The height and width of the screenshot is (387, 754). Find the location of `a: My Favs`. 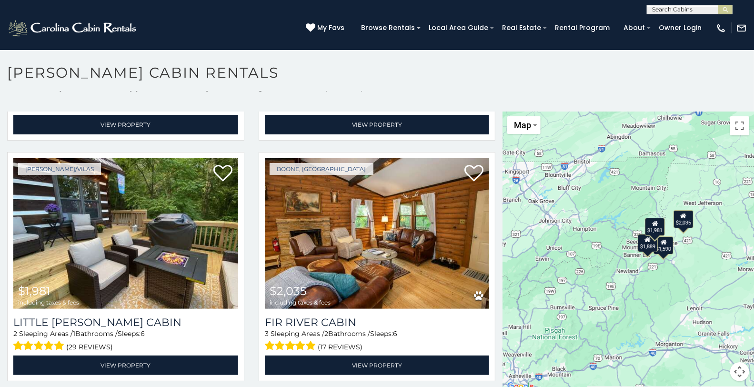

a: My Favs is located at coordinates (326, 28).